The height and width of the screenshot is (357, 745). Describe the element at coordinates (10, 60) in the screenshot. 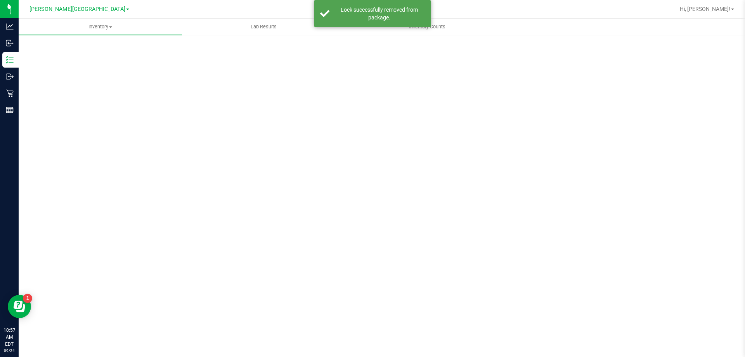

I see `inline-svg: Inventory` at that location.